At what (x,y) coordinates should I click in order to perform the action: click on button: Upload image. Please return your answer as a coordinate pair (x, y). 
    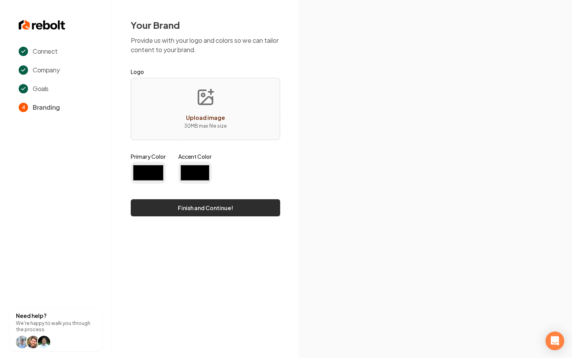
    Looking at the image, I should click on (205, 109).